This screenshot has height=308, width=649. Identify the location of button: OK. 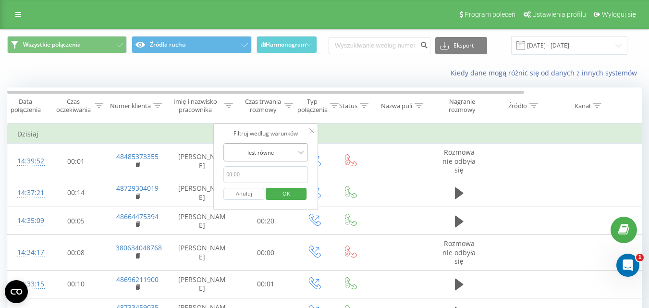
(286, 194).